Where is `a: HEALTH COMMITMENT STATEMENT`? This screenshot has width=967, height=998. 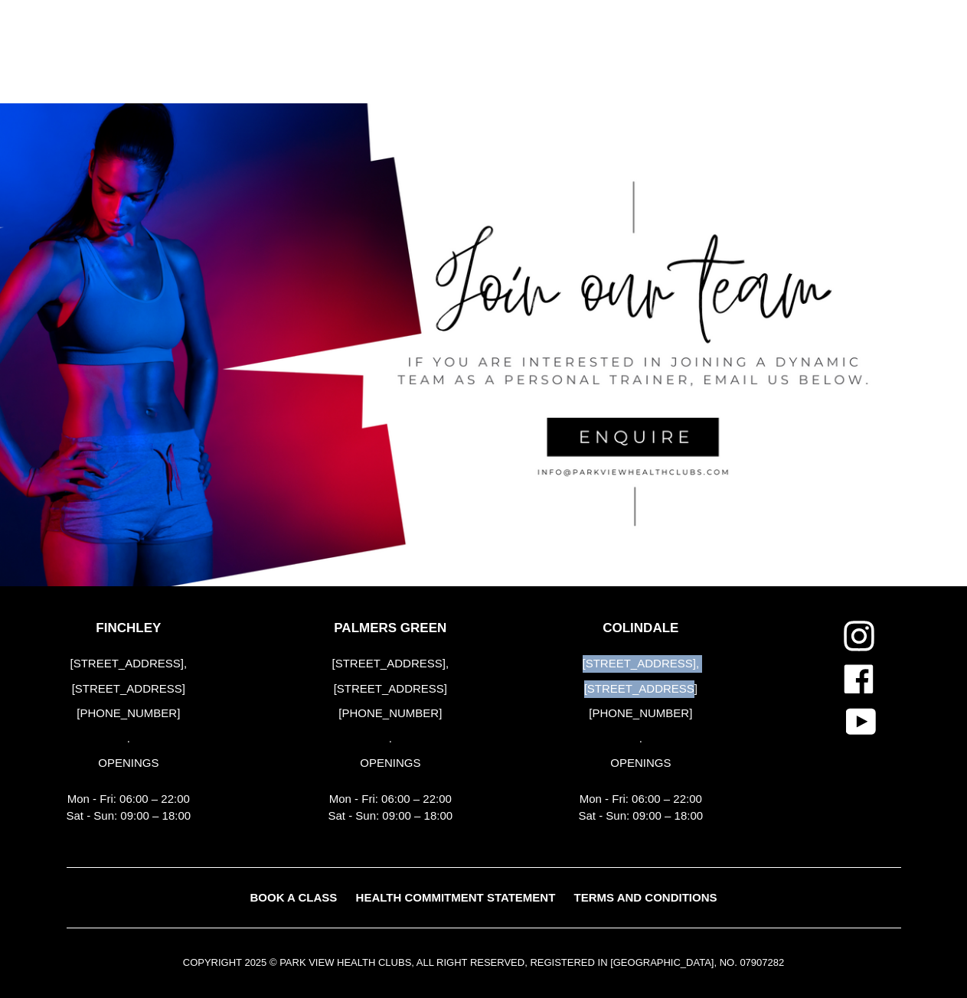 a: HEALTH COMMITMENT STATEMENT is located at coordinates (455, 898).